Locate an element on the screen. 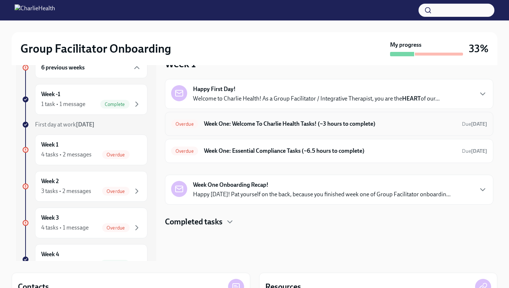  span: Complete is located at coordinates (115, 104).